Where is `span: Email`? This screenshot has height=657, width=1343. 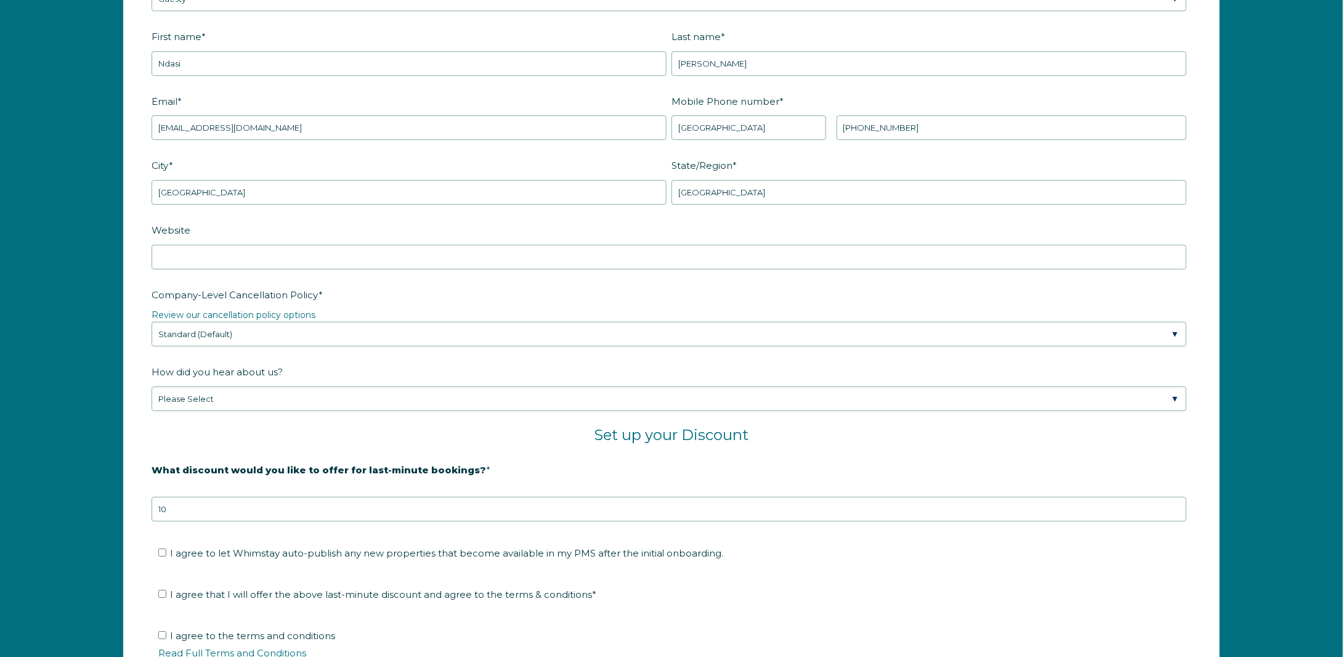 span: Email is located at coordinates (164, 101).